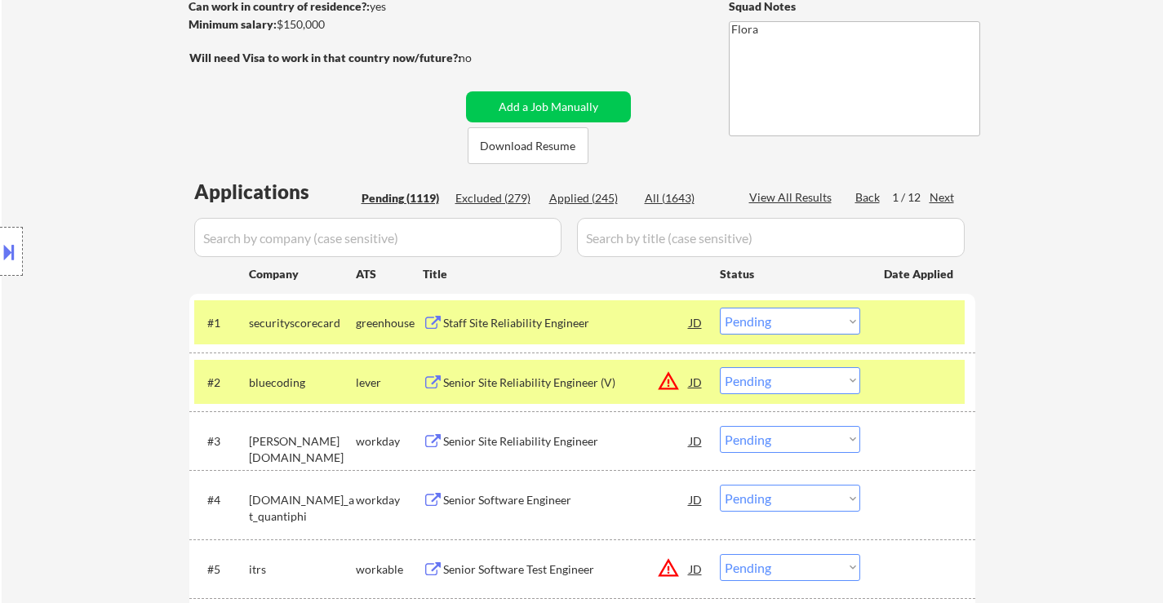 This screenshot has height=603, width=1163. Describe the element at coordinates (528, 145) in the screenshot. I see `button: Download Resume` at that location.